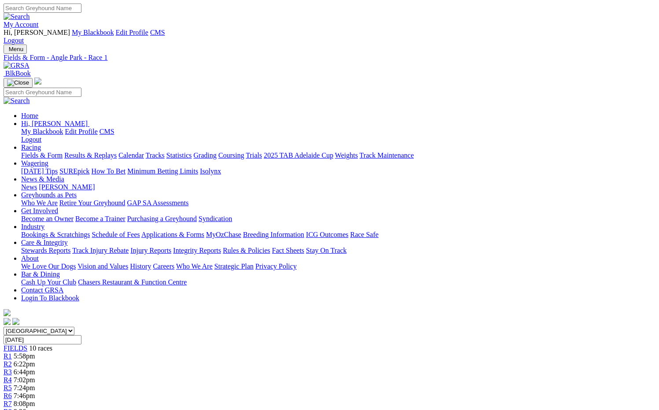  What do you see at coordinates (38, 81) in the screenshot?
I see `img: logo-grsa-white.png` at bounding box center [38, 81].